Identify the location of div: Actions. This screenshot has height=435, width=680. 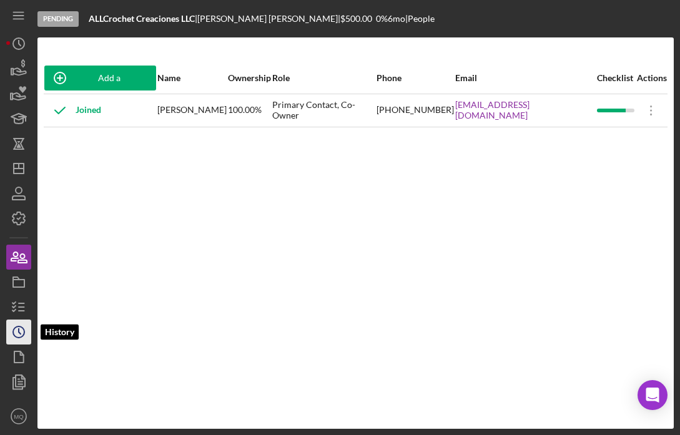
(651, 78).